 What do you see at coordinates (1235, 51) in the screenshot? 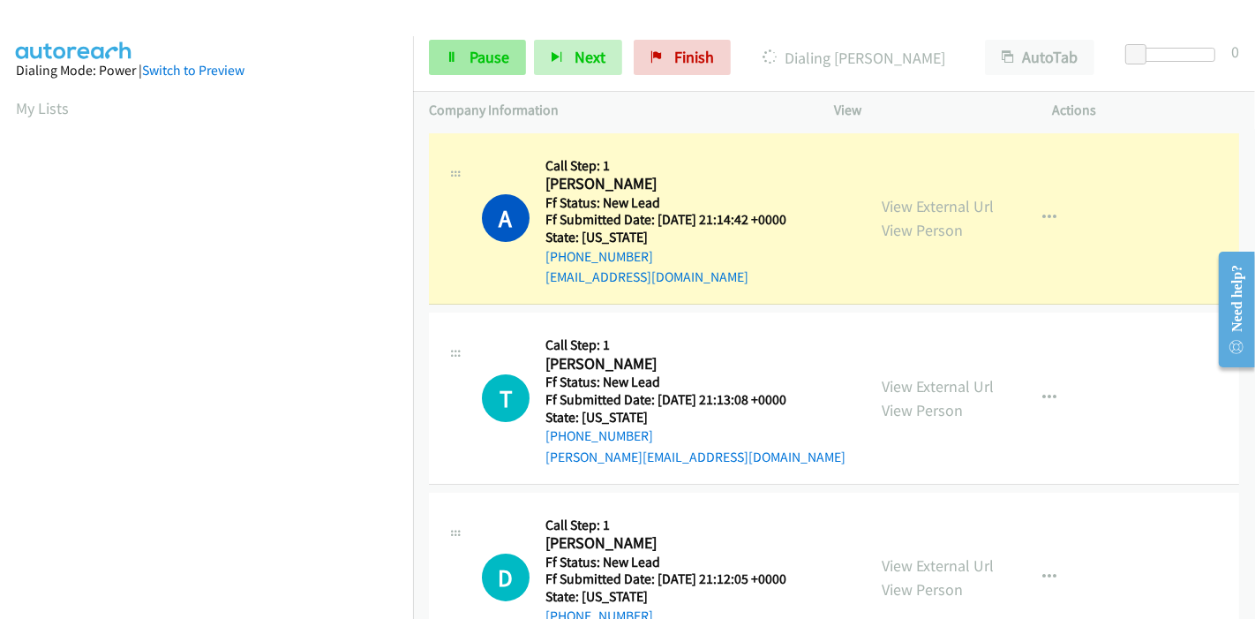
I see `div: 0` at bounding box center [1235, 51].